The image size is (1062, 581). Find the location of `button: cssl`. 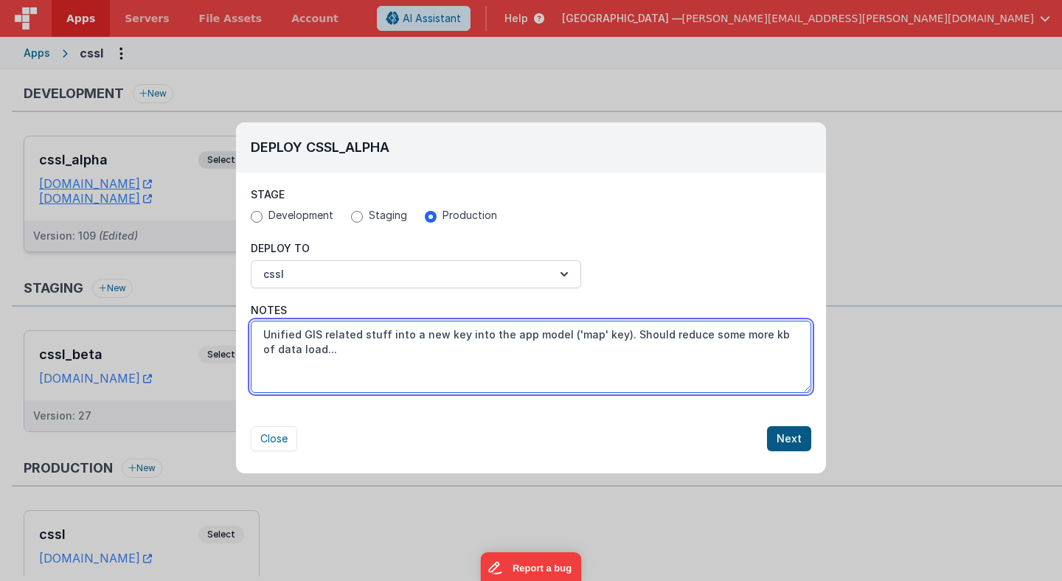

button: cssl is located at coordinates (416, 274).